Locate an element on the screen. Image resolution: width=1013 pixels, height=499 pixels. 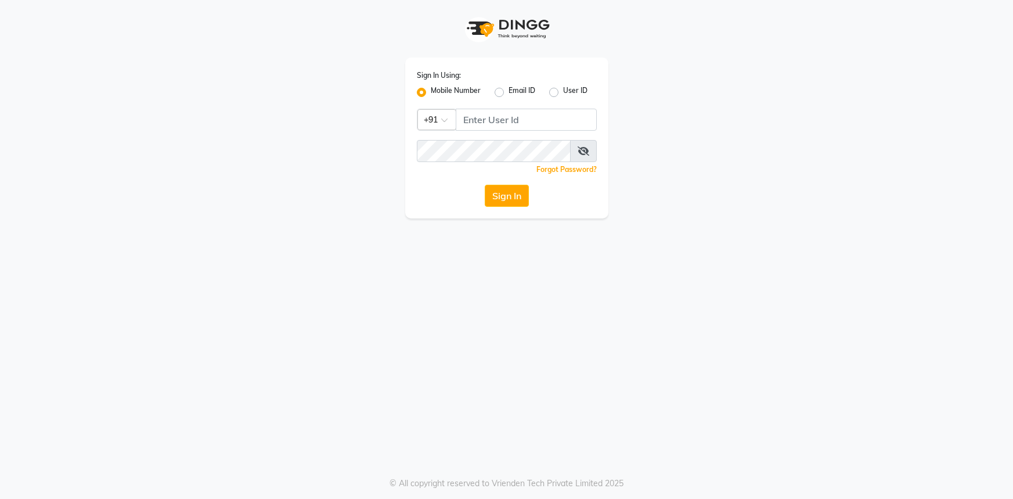
button: Sign In is located at coordinates (507, 196).